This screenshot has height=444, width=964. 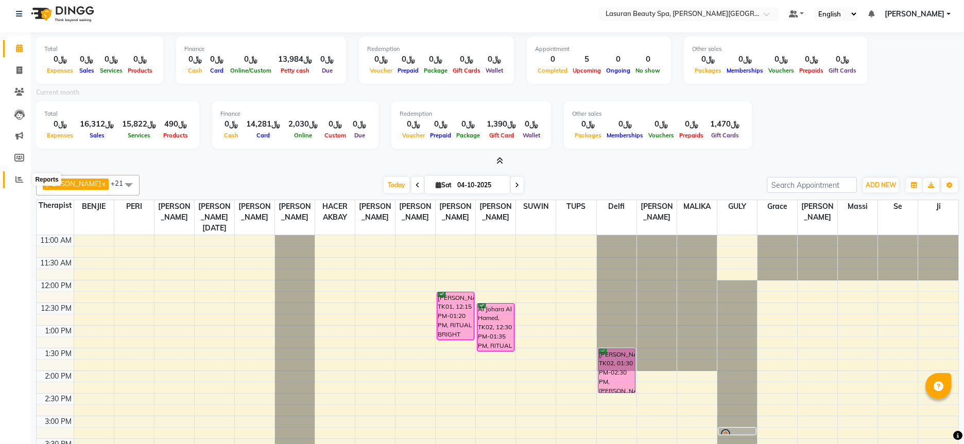 What do you see at coordinates (139, 135) in the screenshot?
I see `span: Services` at bounding box center [139, 135].